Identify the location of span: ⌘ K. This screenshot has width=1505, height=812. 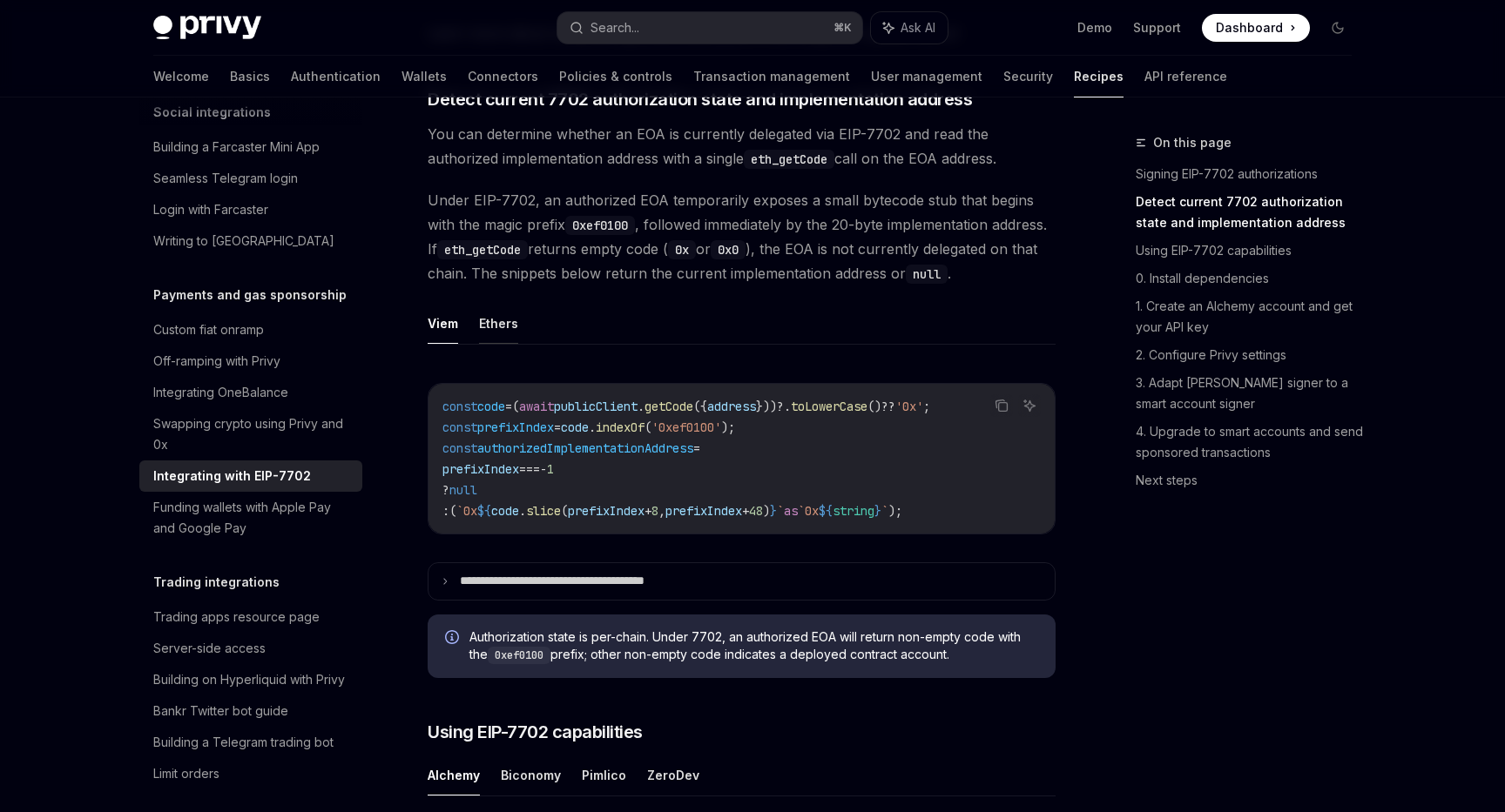
(842, 28).